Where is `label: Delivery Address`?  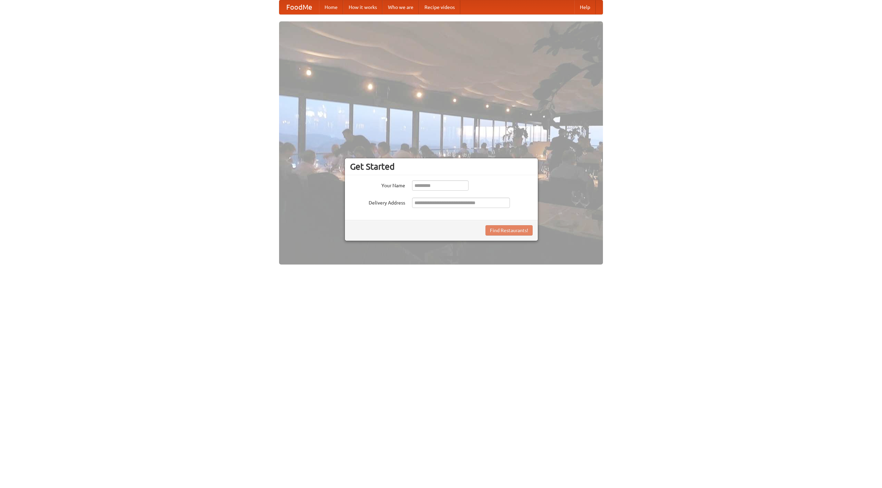 label: Delivery Address is located at coordinates (378, 202).